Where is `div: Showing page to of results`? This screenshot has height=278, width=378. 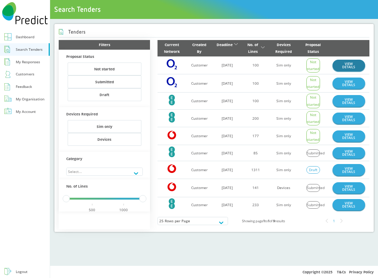
div: Showing page to of results is located at coordinates (263, 221).